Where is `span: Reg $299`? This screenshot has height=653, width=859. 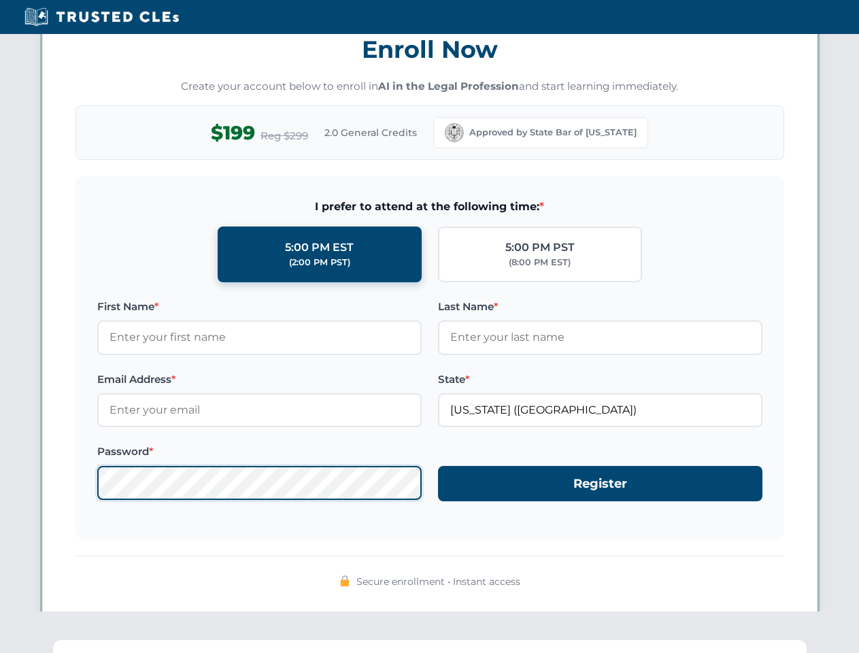 span: Reg $299 is located at coordinates (284, 136).